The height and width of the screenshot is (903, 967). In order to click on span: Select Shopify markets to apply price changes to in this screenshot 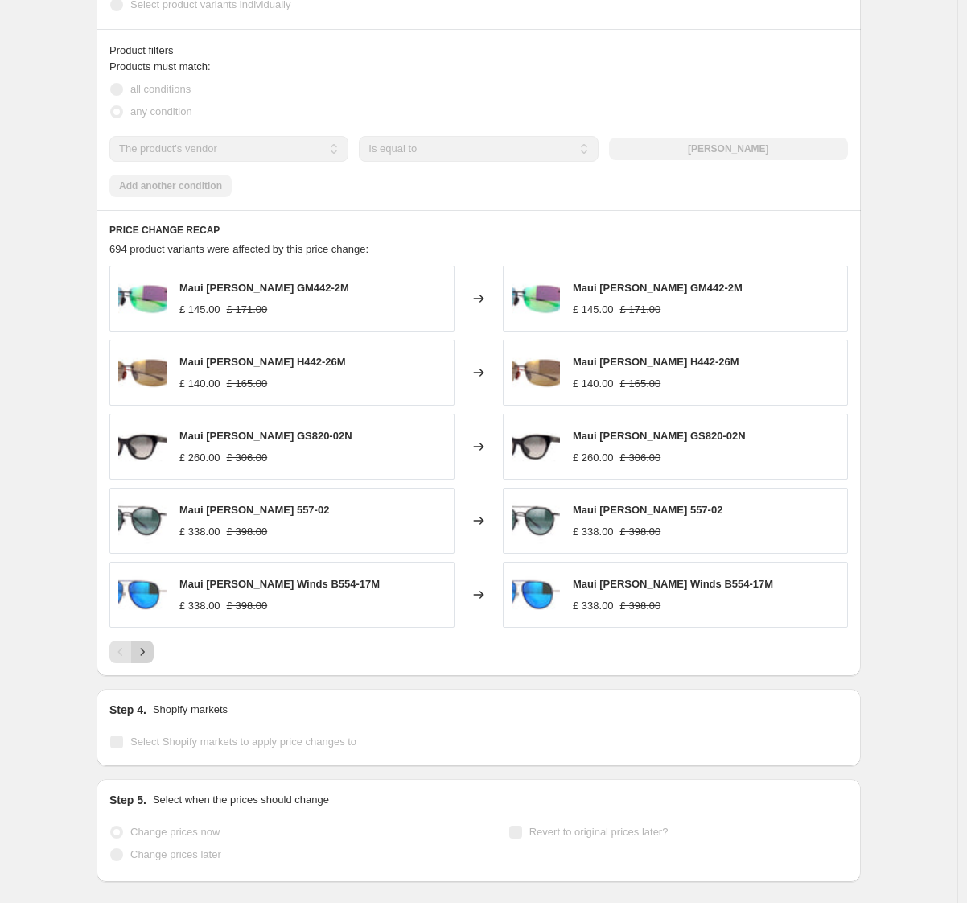, I will do `click(243, 741)`.